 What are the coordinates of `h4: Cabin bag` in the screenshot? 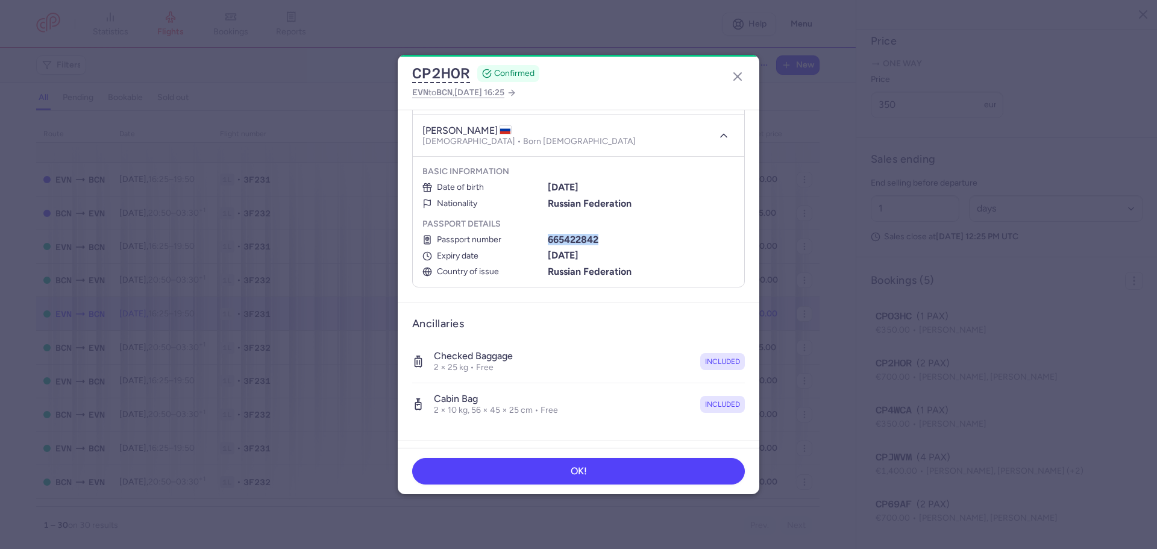 It's located at (496, 399).